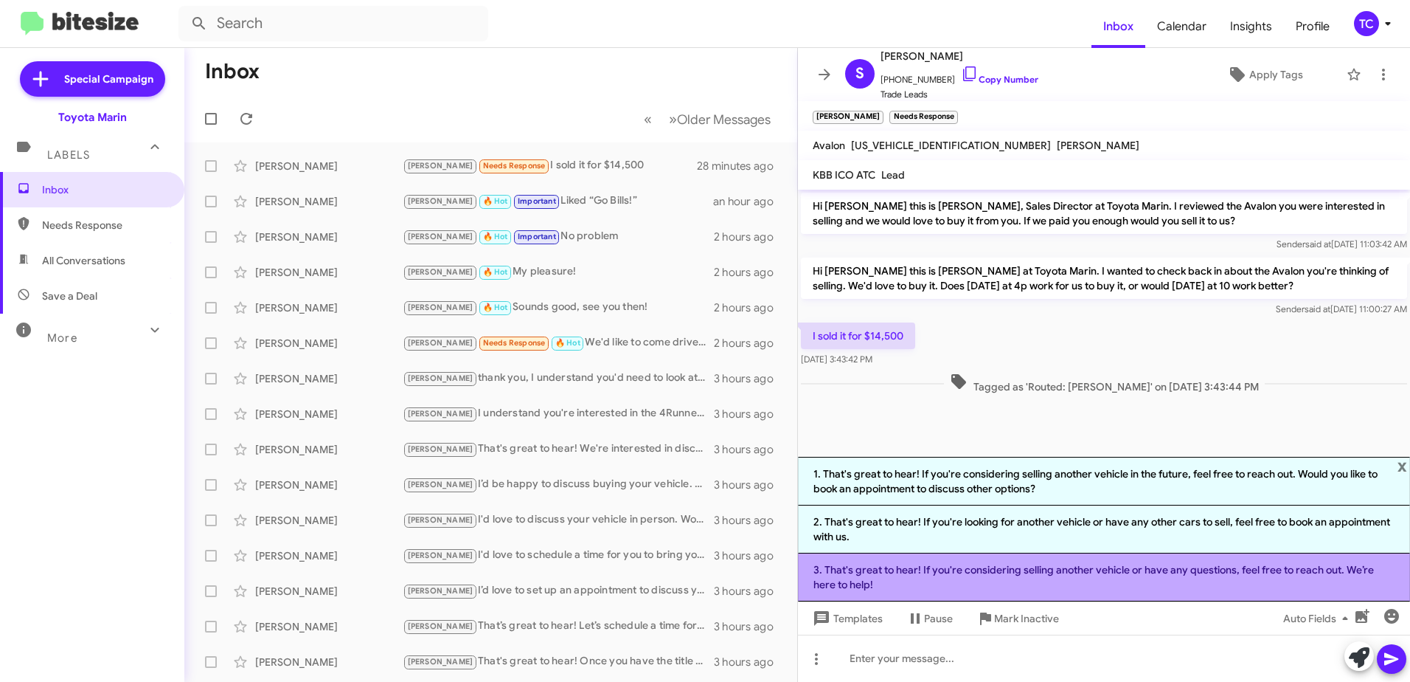  Describe the element at coordinates (741, 166) in the screenshot. I see `div: 28 minutes ago` at that location.